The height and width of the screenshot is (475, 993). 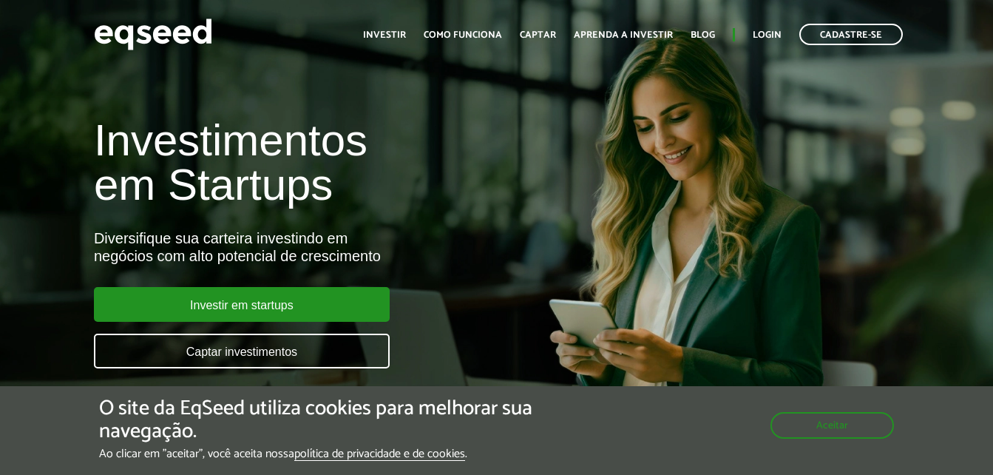 What do you see at coordinates (851, 34) in the screenshot?
I see `a: Cadastre-se` at bounding box center [851, 34].